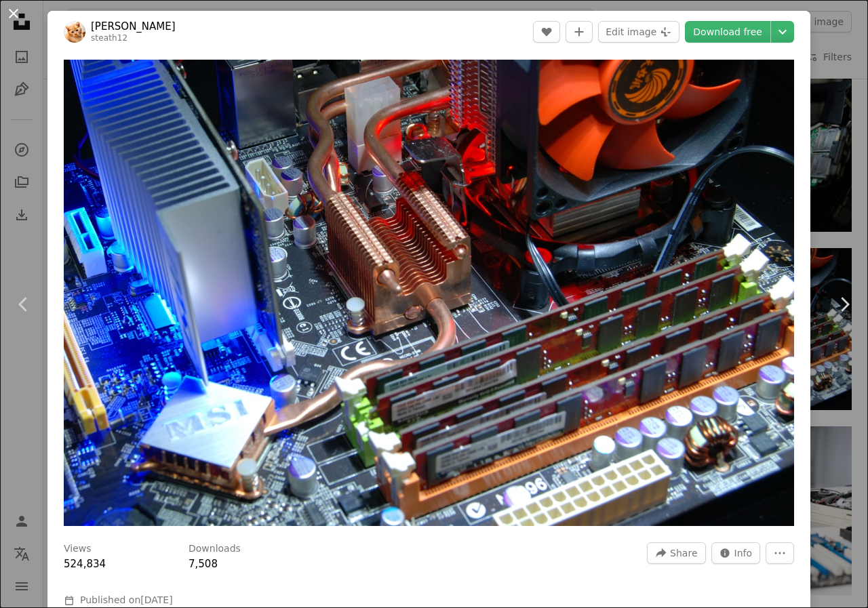 This screenshot has width=868, height=608. Describe the element at coordinates (727, 32) in the screenshot. I see `a: Download free` at that location.